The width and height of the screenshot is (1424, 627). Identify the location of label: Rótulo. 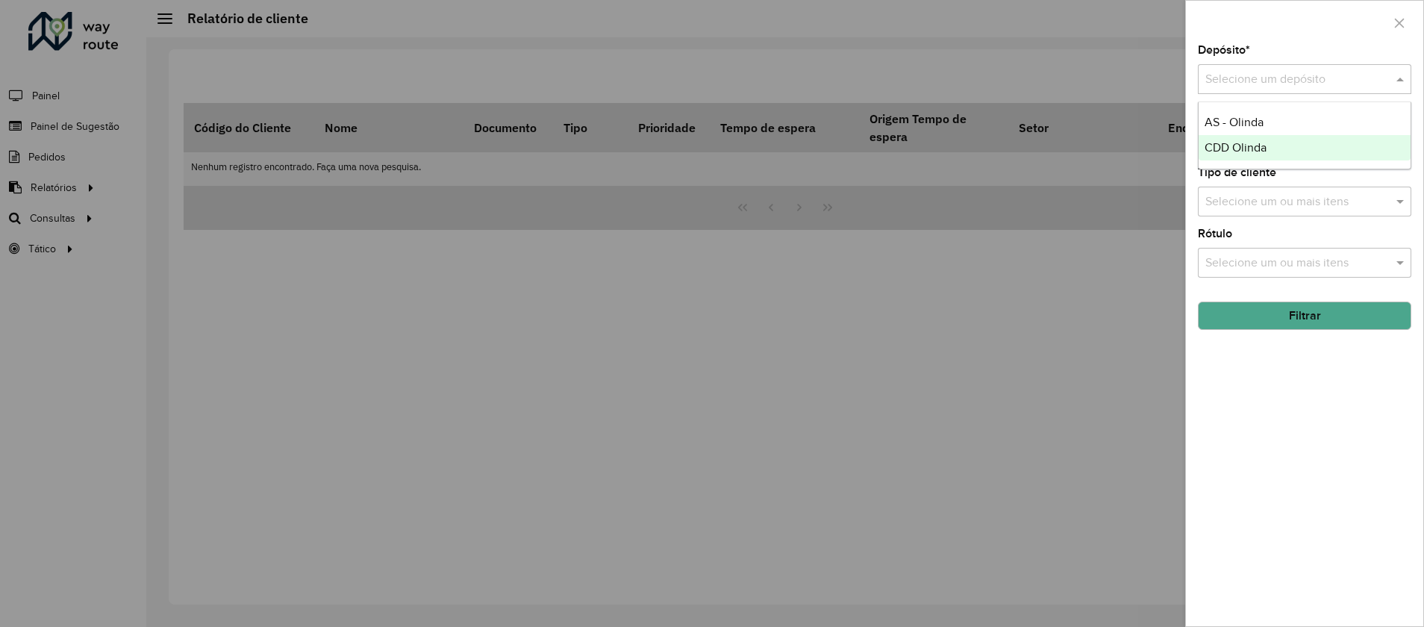
(1215, 234).